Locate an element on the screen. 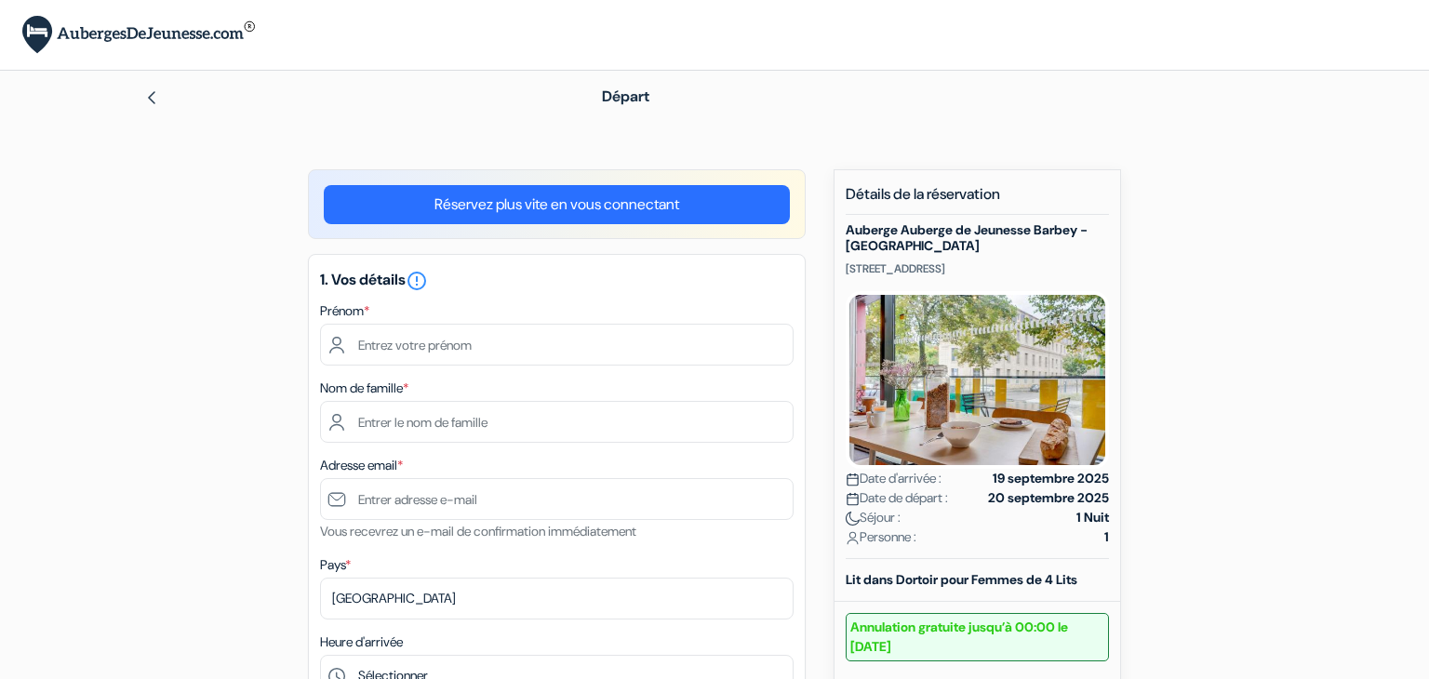  span: Départ is located at coordinates (625, 96).